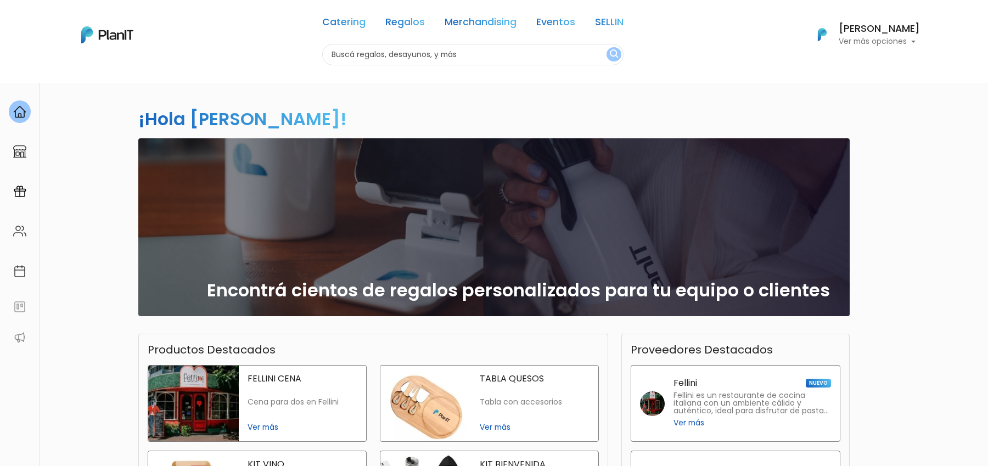  What do you see at coordinates (426, 404) in the screenshot?
I see `img: tabla quesos` at bounding box center [426, 404].